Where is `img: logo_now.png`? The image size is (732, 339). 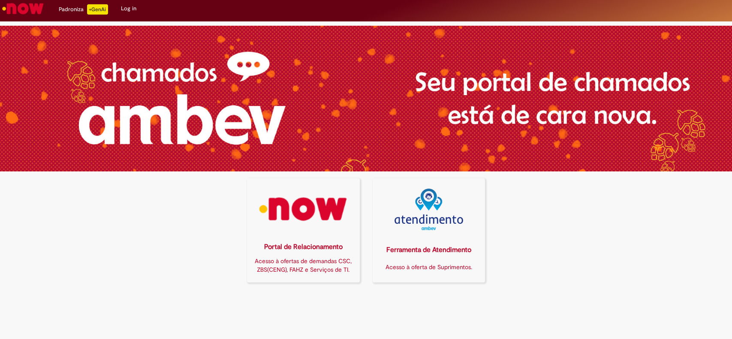
img: logo_now.png is located at coordinates (303, 209).